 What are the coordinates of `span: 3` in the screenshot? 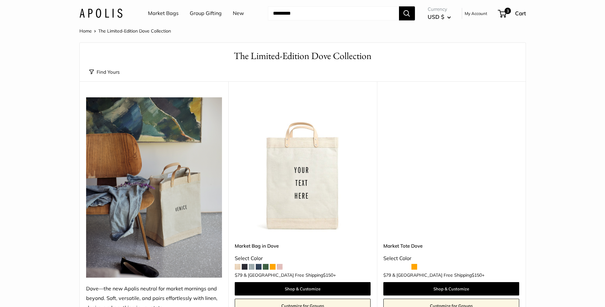 It's located at (507, 11).